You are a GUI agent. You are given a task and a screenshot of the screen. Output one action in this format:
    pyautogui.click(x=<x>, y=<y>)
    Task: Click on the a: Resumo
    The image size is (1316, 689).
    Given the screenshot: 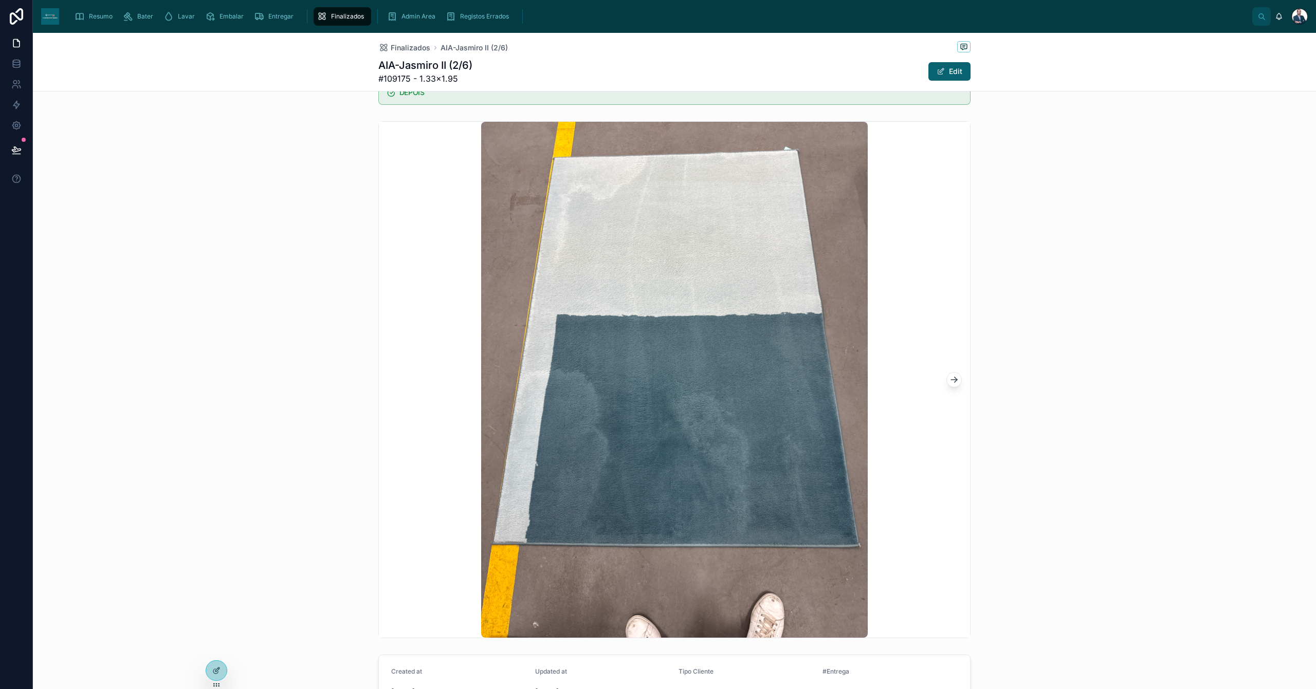 What is the action you would take?
    pyautogui.click(x=96, y=16)
    